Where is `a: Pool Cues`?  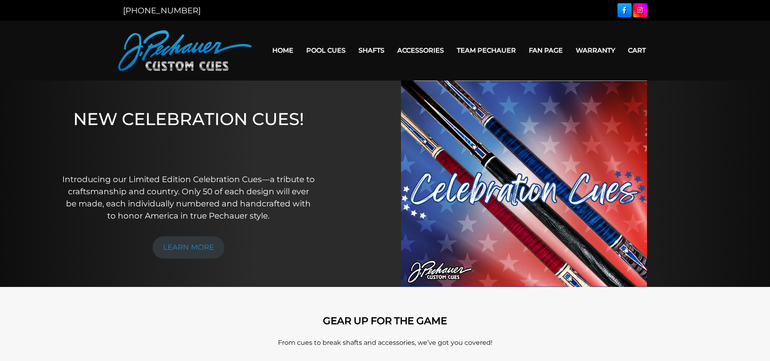
a: Pool Cues is located at coordinates (326, 50).